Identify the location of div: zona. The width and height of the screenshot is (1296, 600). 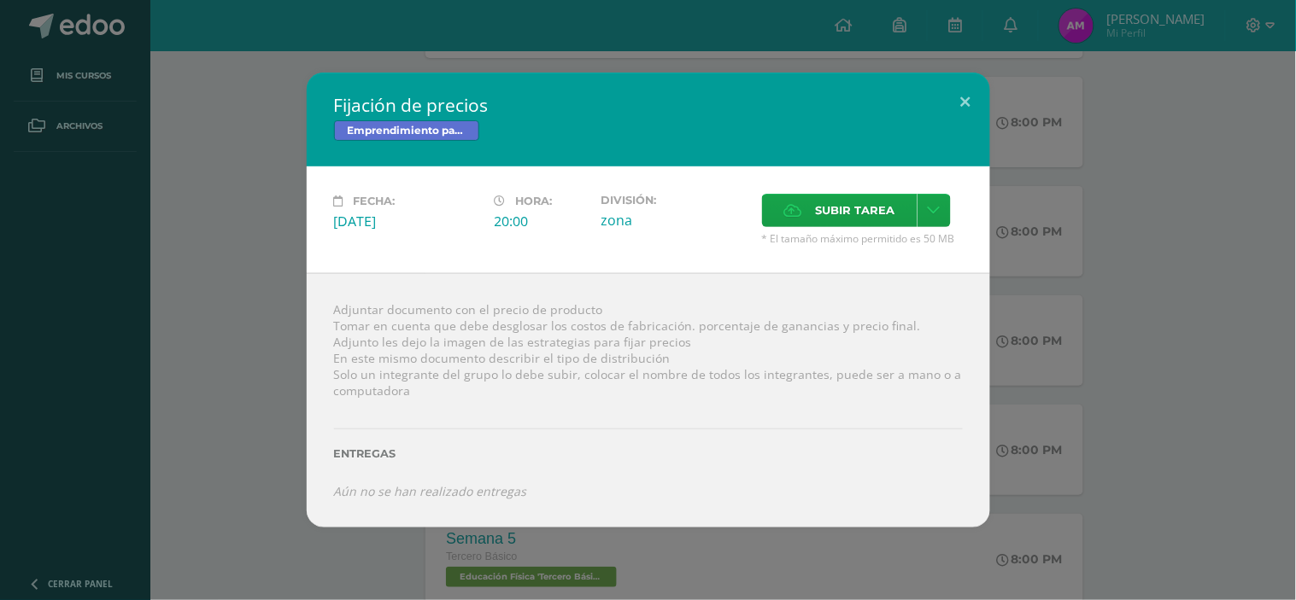
(675, 220).